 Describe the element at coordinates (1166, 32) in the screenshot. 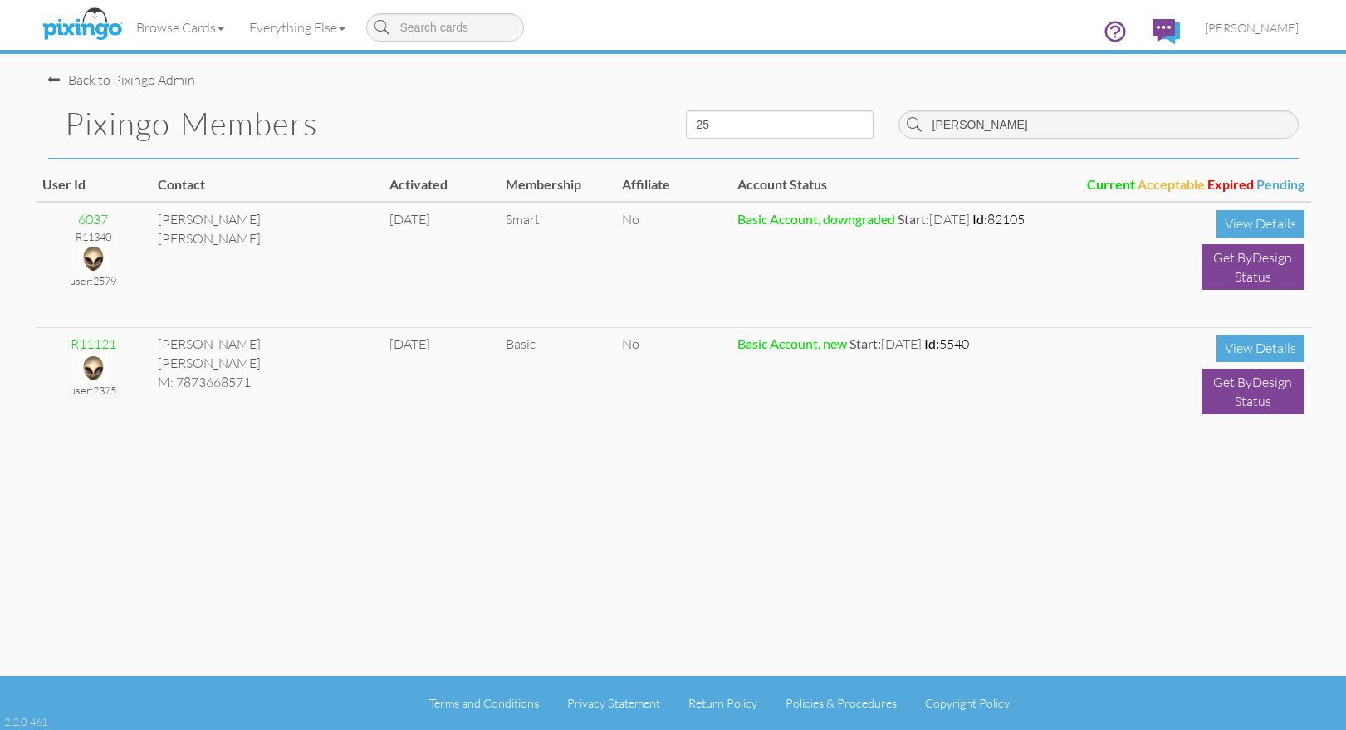

I see `img: comments.svg` at that location.